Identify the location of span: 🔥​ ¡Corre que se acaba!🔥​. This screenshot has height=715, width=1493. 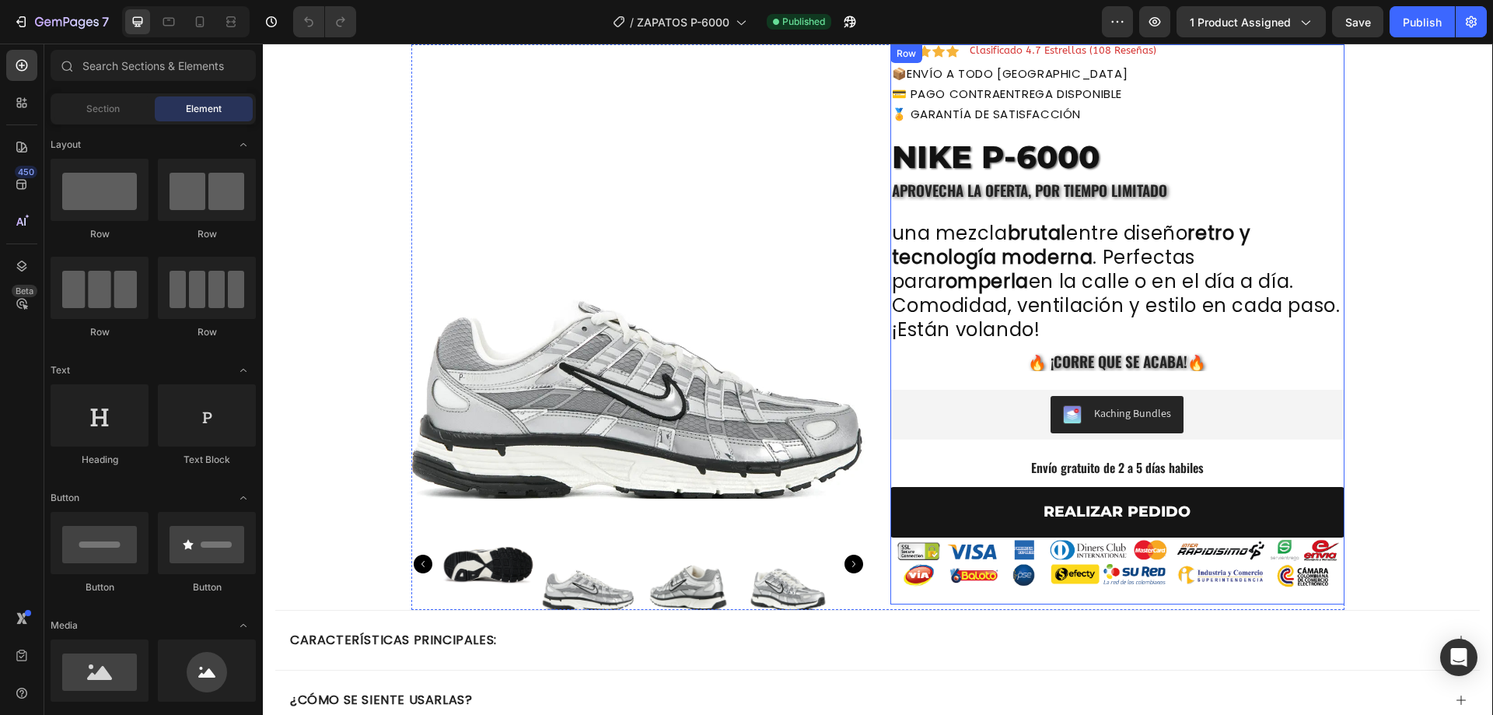
(855, 317).